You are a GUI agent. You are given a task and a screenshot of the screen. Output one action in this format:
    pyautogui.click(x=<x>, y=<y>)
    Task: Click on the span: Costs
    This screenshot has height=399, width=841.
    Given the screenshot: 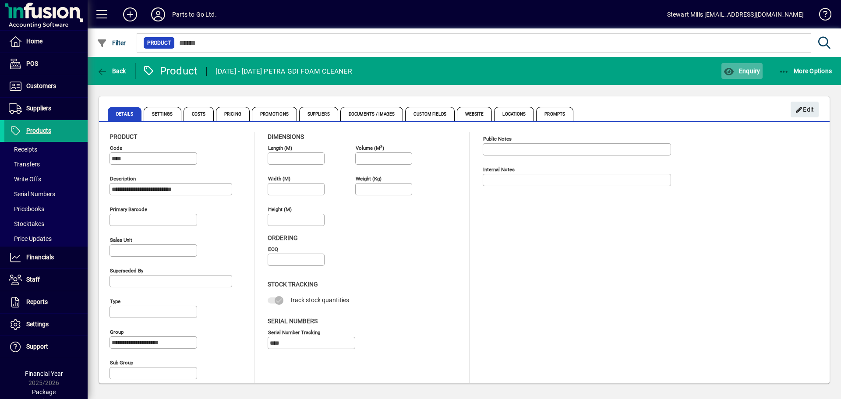 What is the action you would take?
    pyautogui.click(x=199, y=114)
    